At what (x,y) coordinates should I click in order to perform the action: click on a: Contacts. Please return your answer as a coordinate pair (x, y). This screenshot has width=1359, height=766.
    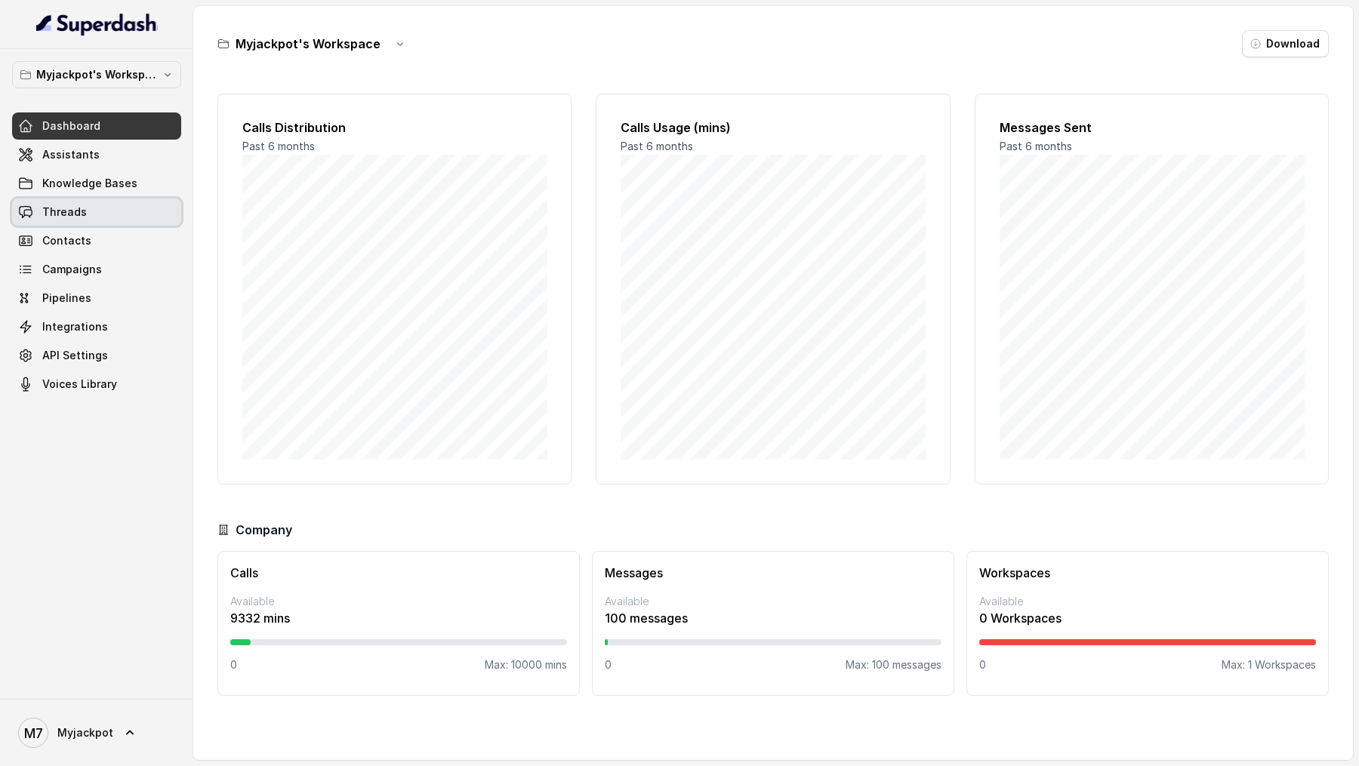
    Looking at the image, I should click on (97, 241).